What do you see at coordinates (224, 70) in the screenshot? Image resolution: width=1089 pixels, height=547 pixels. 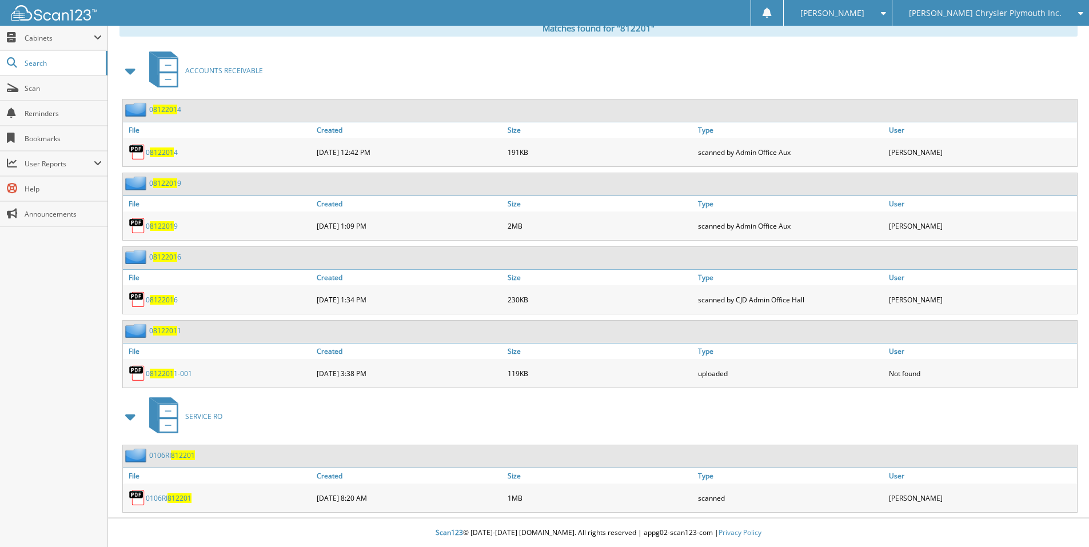 I see `span: ACCOUNTS RECEIVABLE` at bounding box center [224, 70].